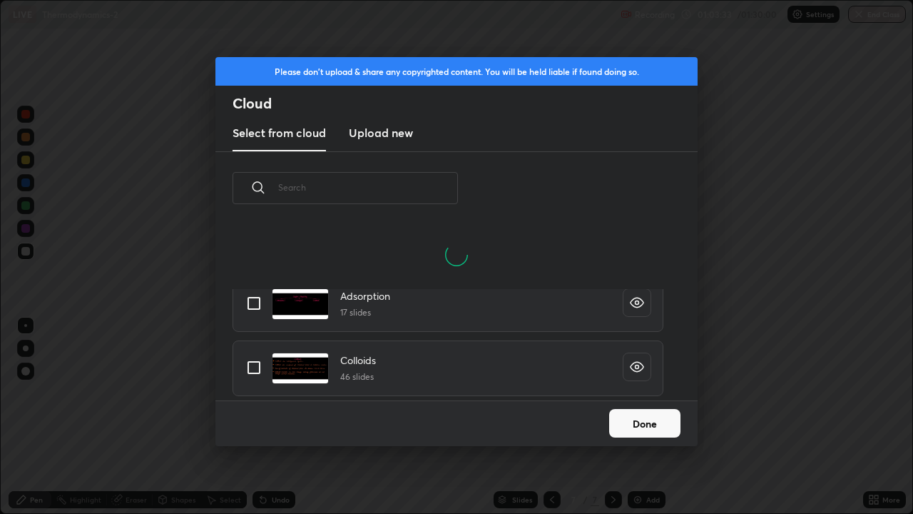  What do you see at coordinates (365, 313) in the screenshot?
I see `h5: 17 slides` at bounding box center [365, 313].